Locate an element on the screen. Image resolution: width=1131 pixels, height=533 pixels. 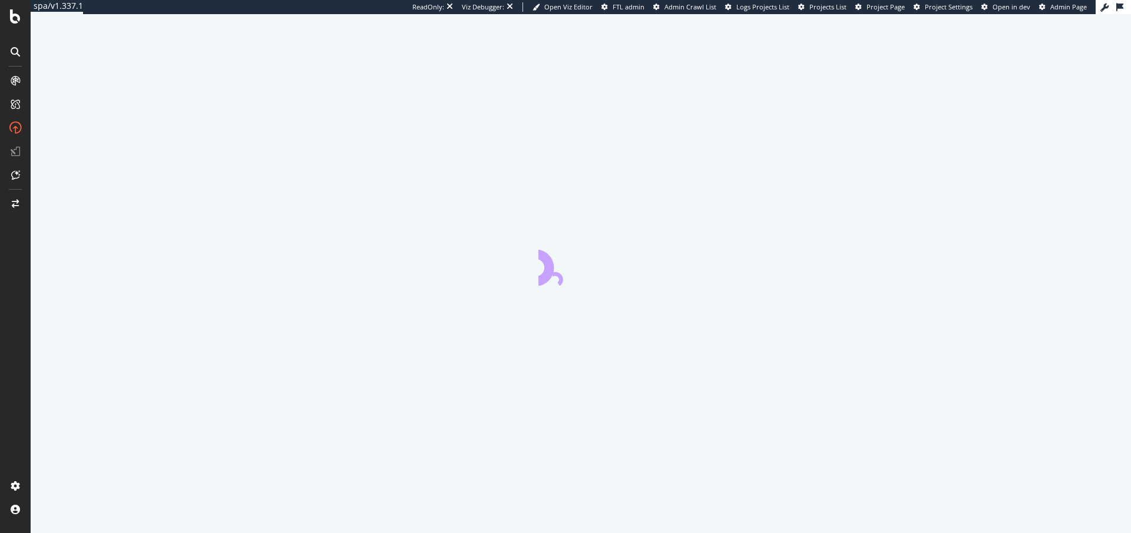
a: Admin Page is located at coordinates (1062, 7).